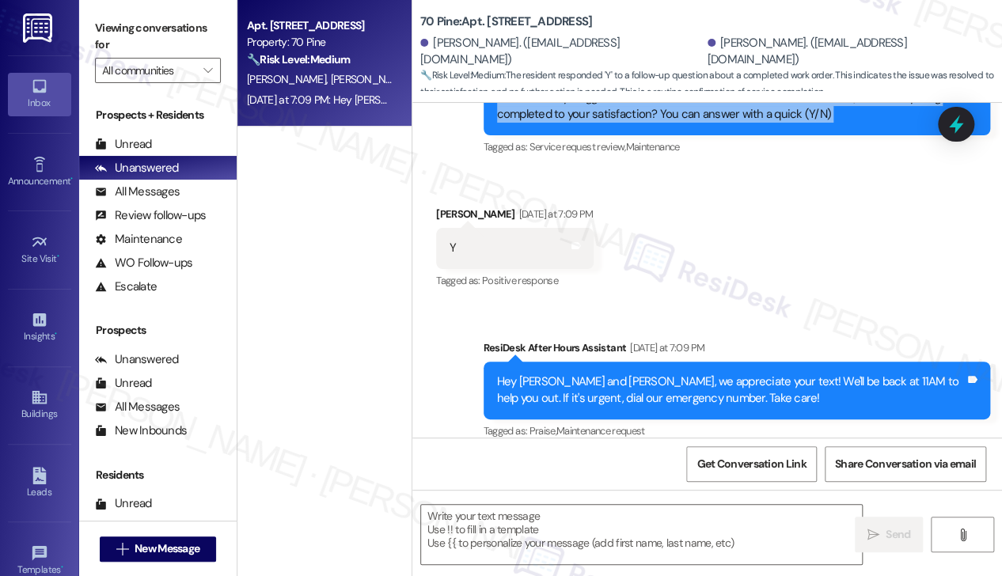  I want to click on span: Send, so click(897, 534).